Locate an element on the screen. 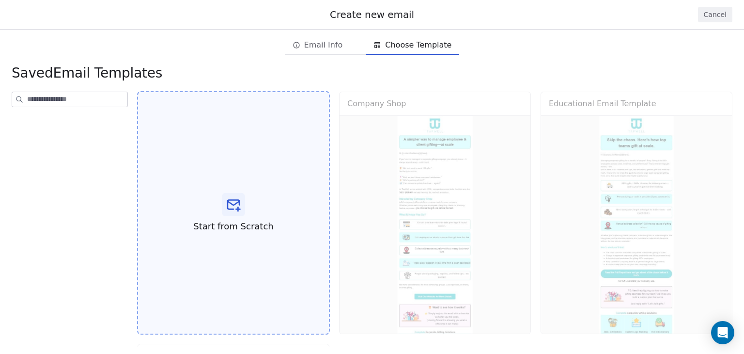  span: Email Info is located at coordinates (324, 45).